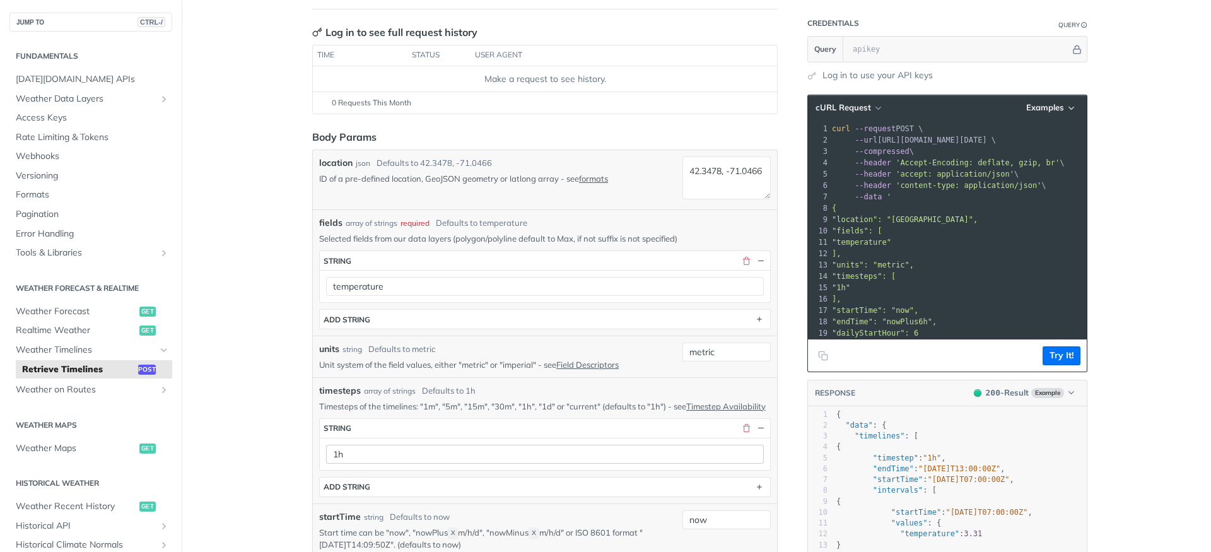  What do you see at coordinates (347, 486) in the screenshot?
I see `div: ADD string` at bounding box center [347, 486].